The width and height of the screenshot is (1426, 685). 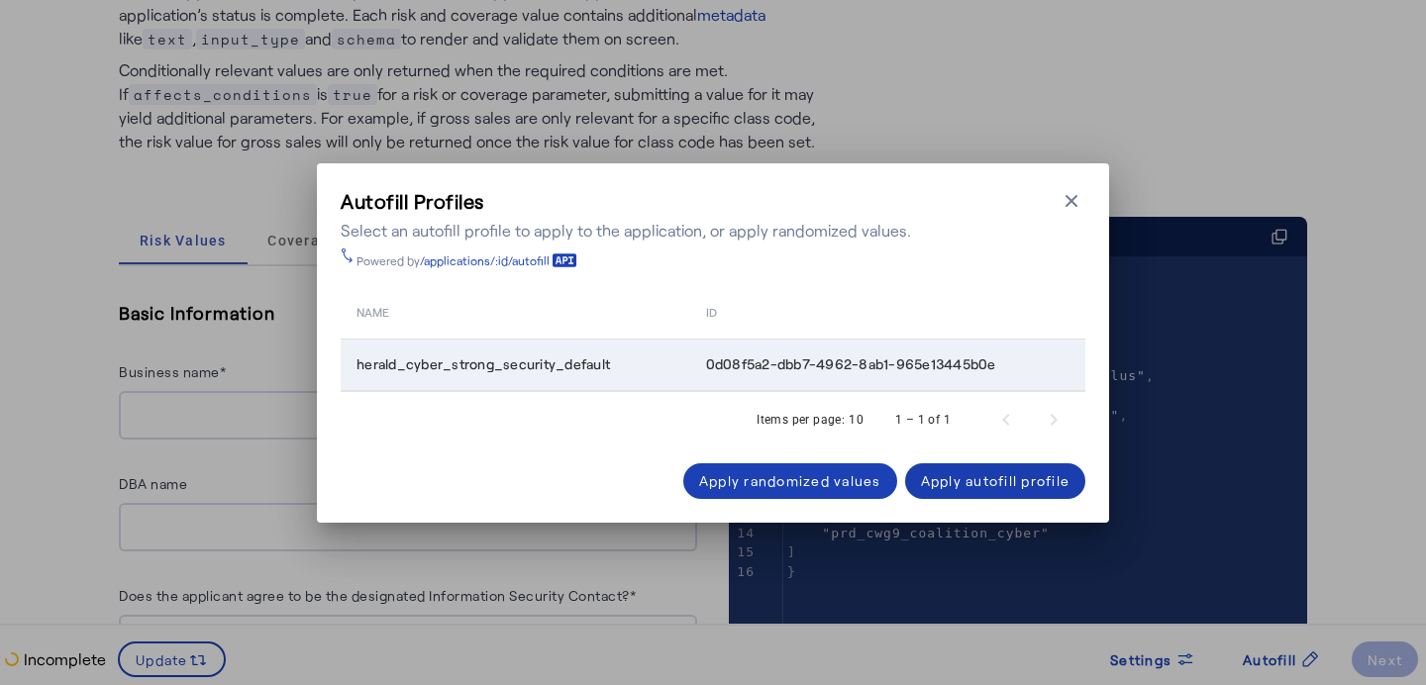 I want to click on span: name, so click(x=372, y=311).